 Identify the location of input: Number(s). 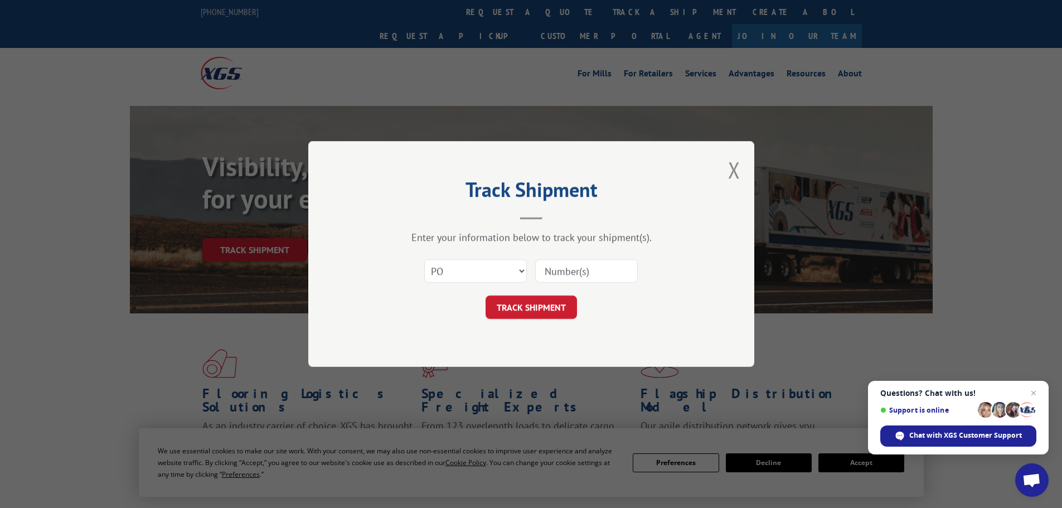
(586, 271).